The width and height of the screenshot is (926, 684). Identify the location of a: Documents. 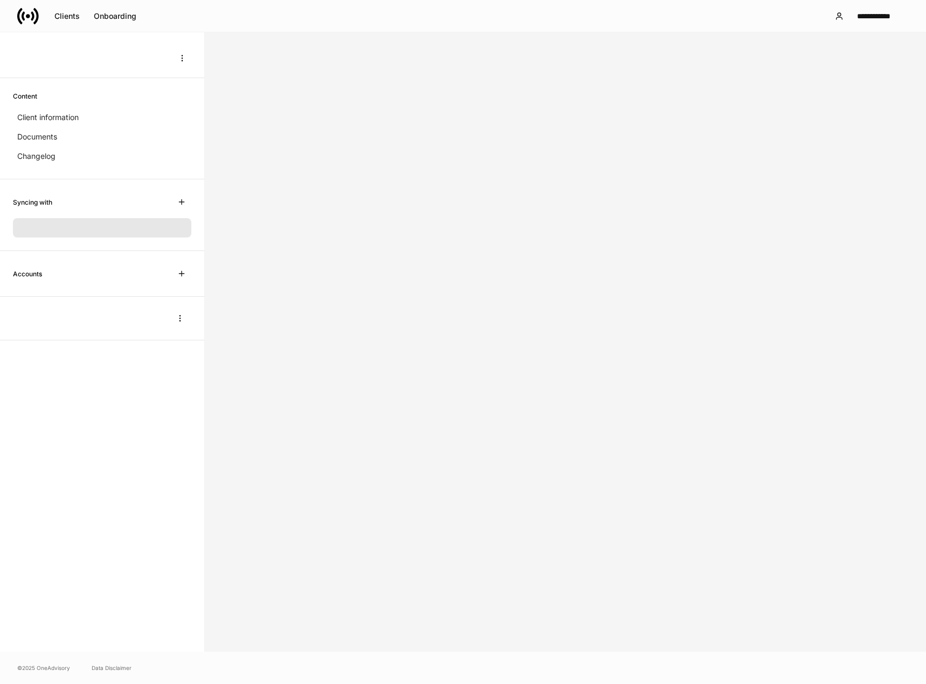
(102, 137).